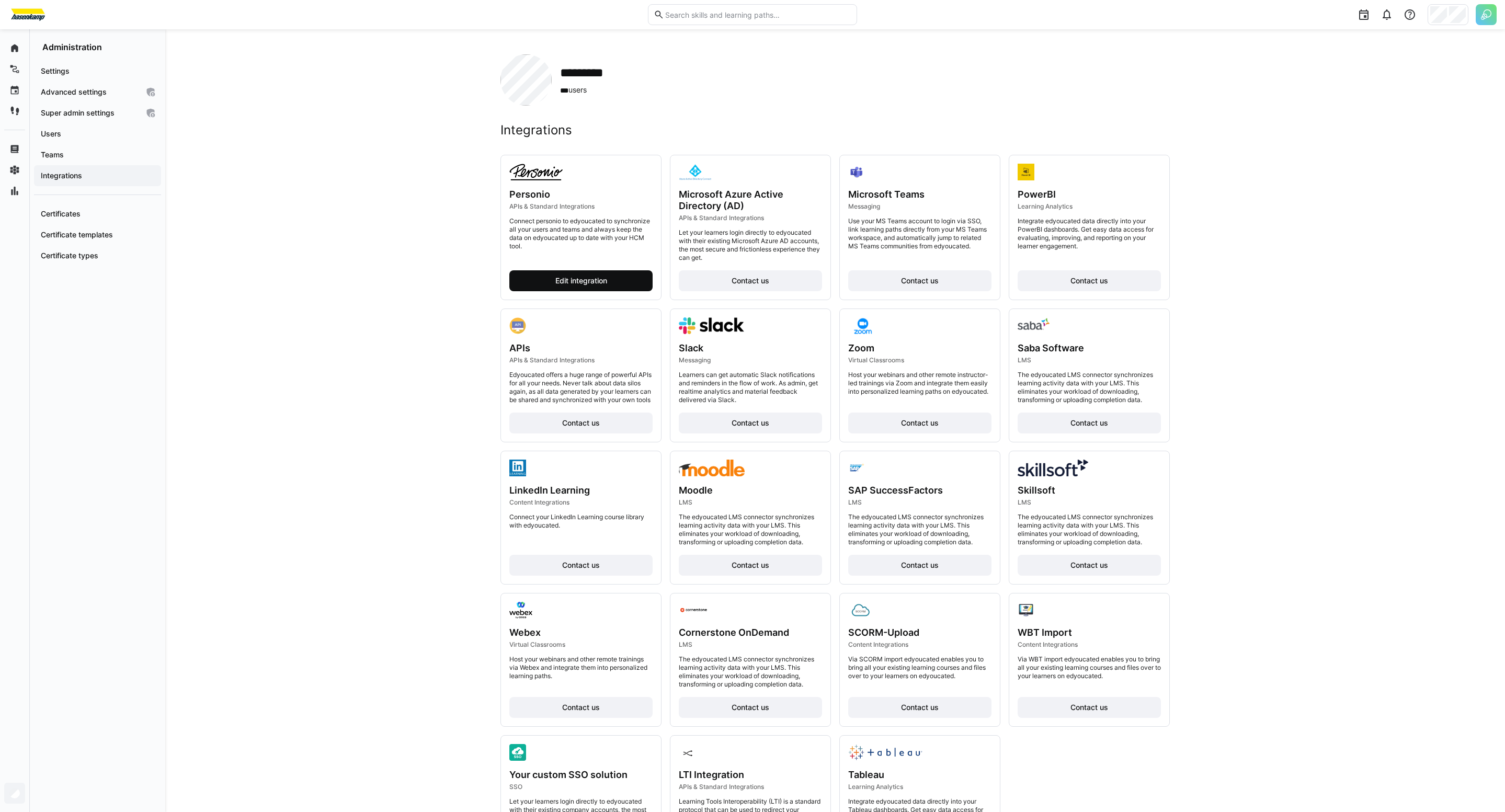 The image size is (1505, 812). What do you see at coordinates (750, 245) in the screenshot?
I see `p: Let your learners login directly to edyoucated with their existing Microsoft Azure AD accounts, t...` at bounding box center [750, 245].